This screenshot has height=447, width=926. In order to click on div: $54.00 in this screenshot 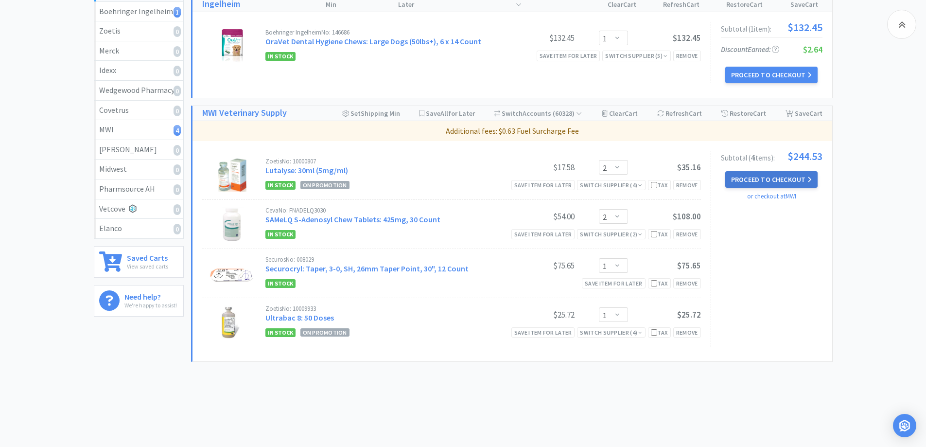, I will do `click(538, 216)`.